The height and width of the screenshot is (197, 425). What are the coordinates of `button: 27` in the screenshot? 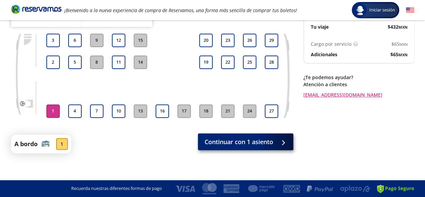 It's located at (272, 111).